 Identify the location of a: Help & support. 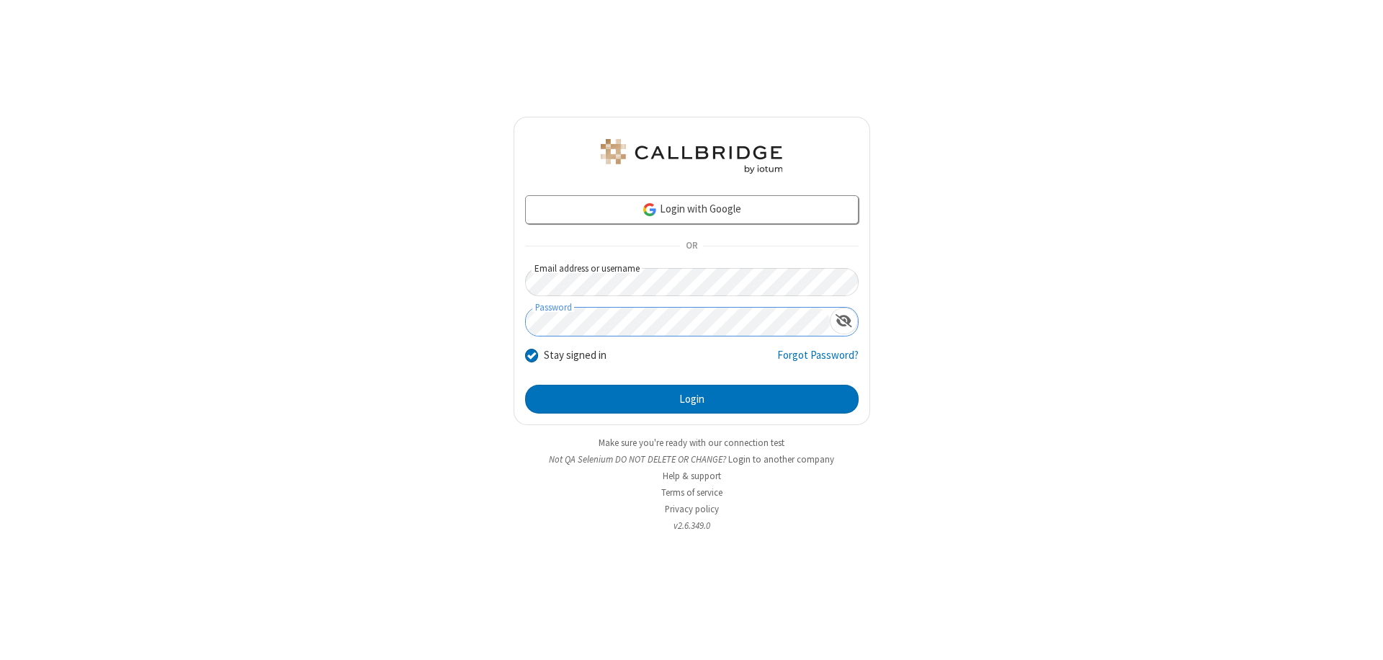
(692, 475).